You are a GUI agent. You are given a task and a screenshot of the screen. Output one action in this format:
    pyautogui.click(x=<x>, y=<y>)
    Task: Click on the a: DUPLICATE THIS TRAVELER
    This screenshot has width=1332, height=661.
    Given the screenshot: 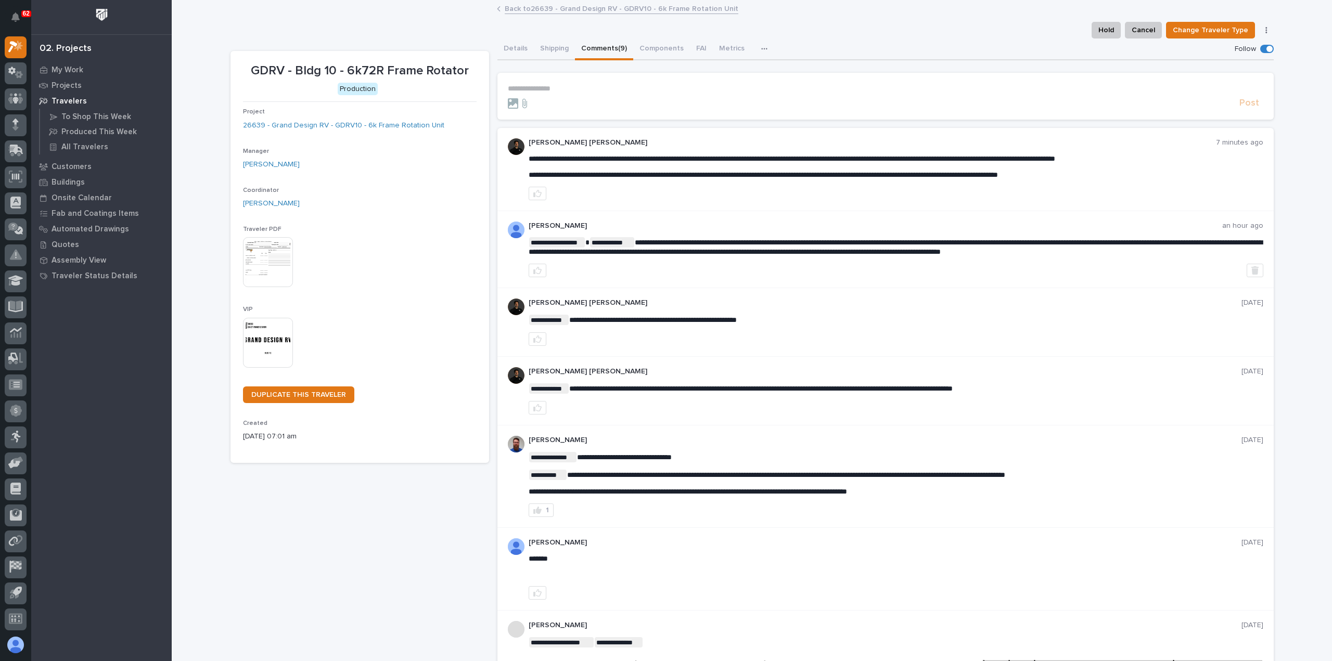 What is the action you would take?
    pyautogui.click(x=299, y=395)
    